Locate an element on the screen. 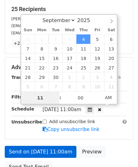  span: September 18, 2025 is located at coordinates (83, 58).